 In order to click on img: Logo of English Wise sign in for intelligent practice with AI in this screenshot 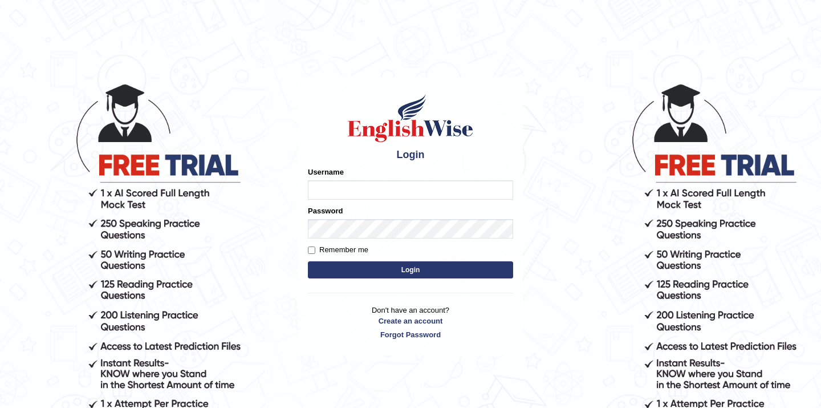, I will do `click(411, 118)`.